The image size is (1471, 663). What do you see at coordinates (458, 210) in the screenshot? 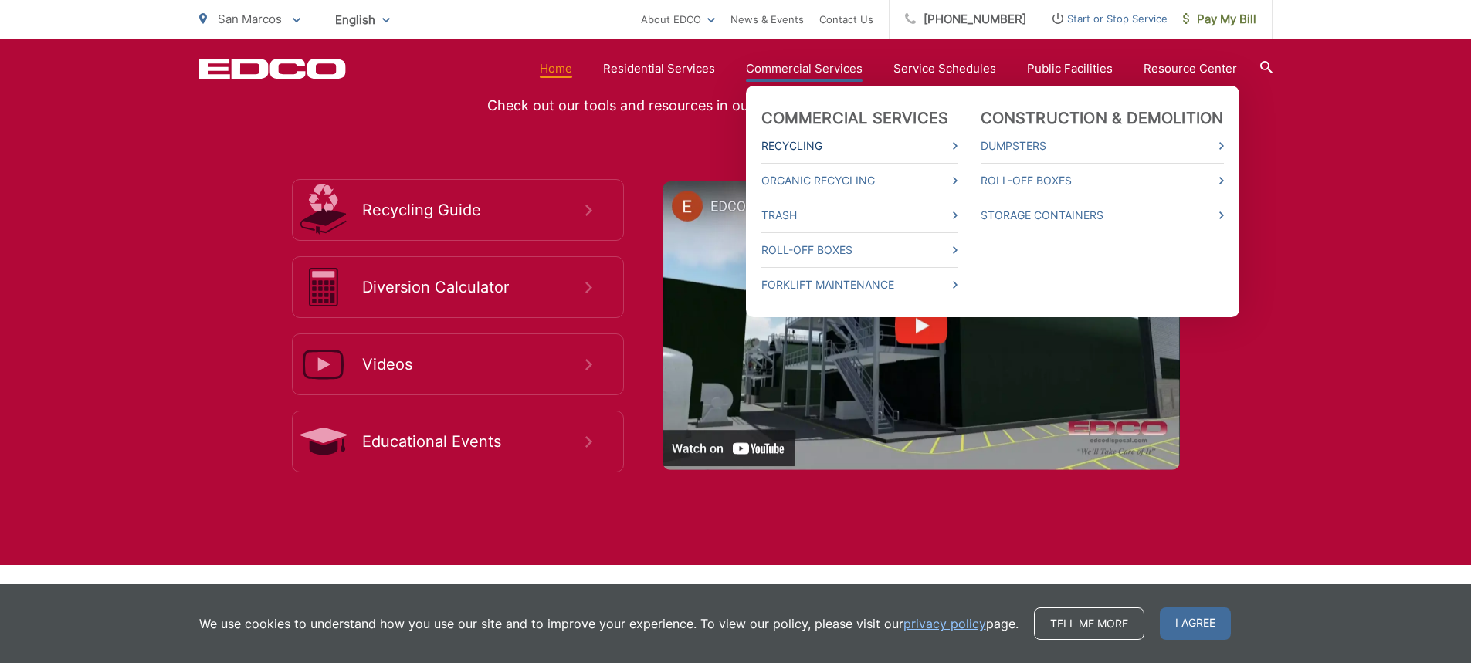
I see `a: Recycling Guide` at bounding box center [458, 210].